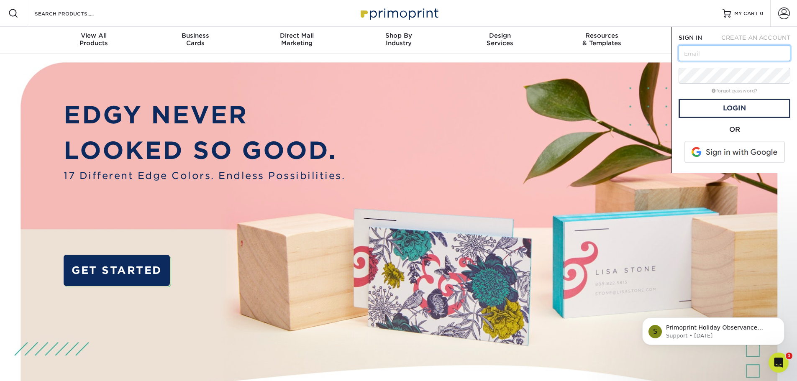 This screenshot has width=797, height=381. I want to click on a: Direct MailMarketing, so click(297, 40).